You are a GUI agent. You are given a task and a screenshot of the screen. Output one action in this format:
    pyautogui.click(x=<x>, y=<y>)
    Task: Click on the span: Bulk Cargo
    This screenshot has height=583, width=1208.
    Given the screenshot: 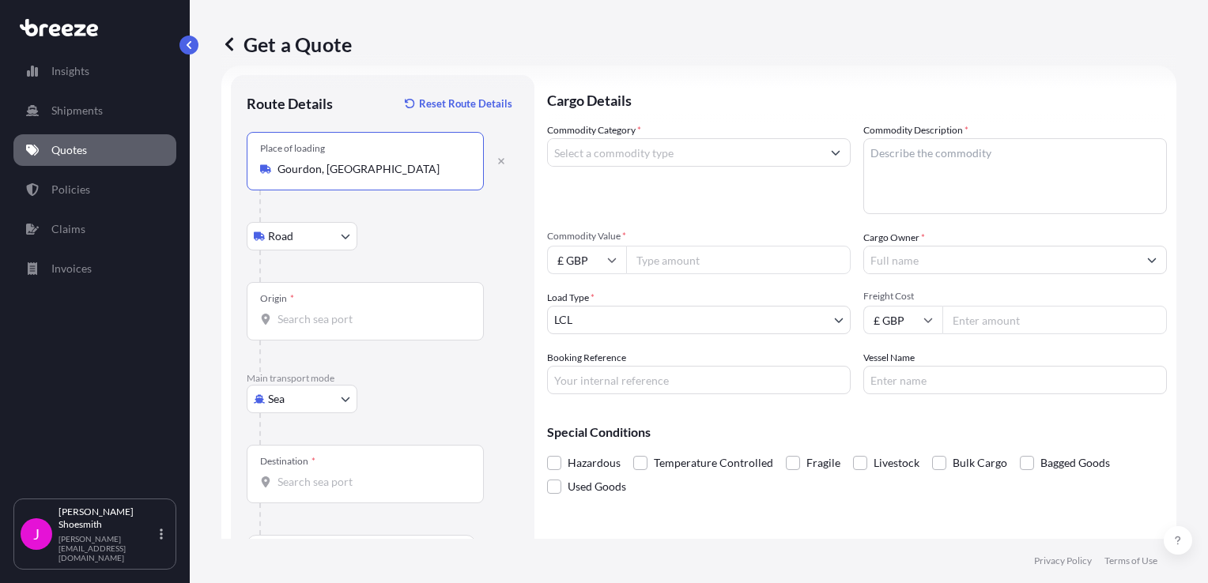 What is the action you would take?
    pyautogui.click(x=979, y=463)
    